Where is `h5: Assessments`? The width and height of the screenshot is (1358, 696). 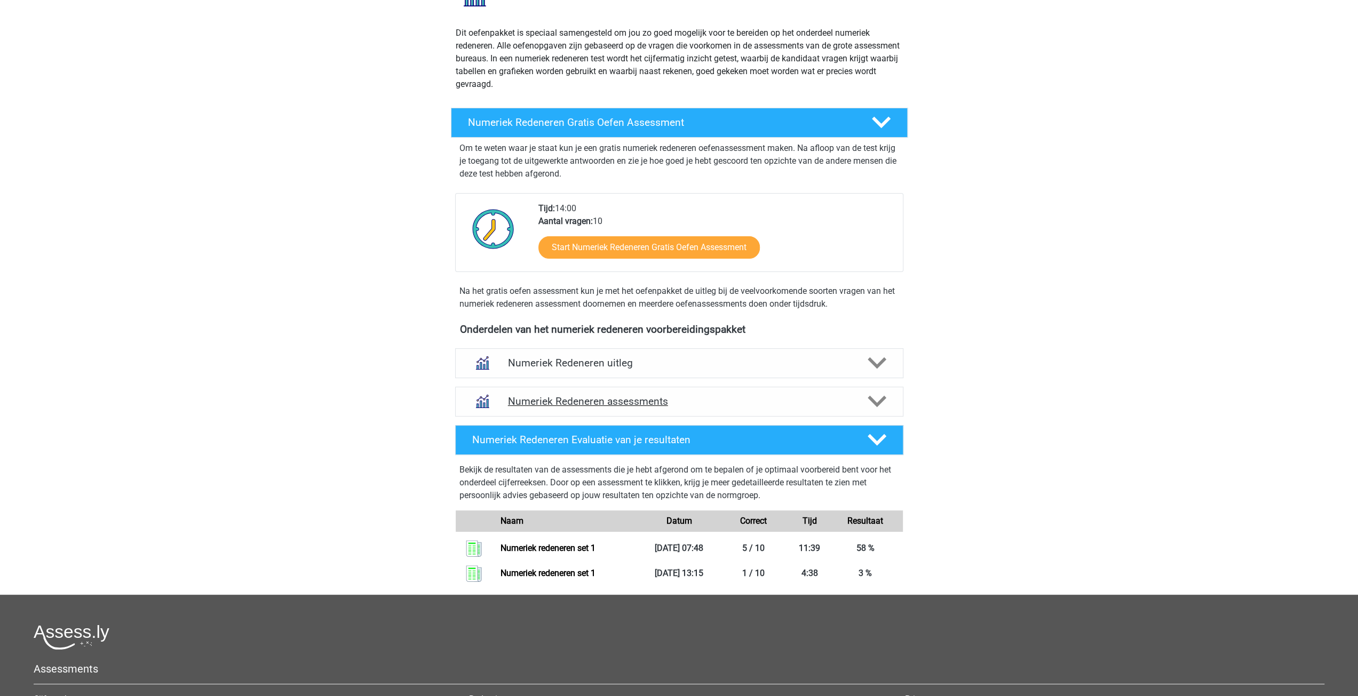 h5: Assessments is located at coordinates (679, 669).